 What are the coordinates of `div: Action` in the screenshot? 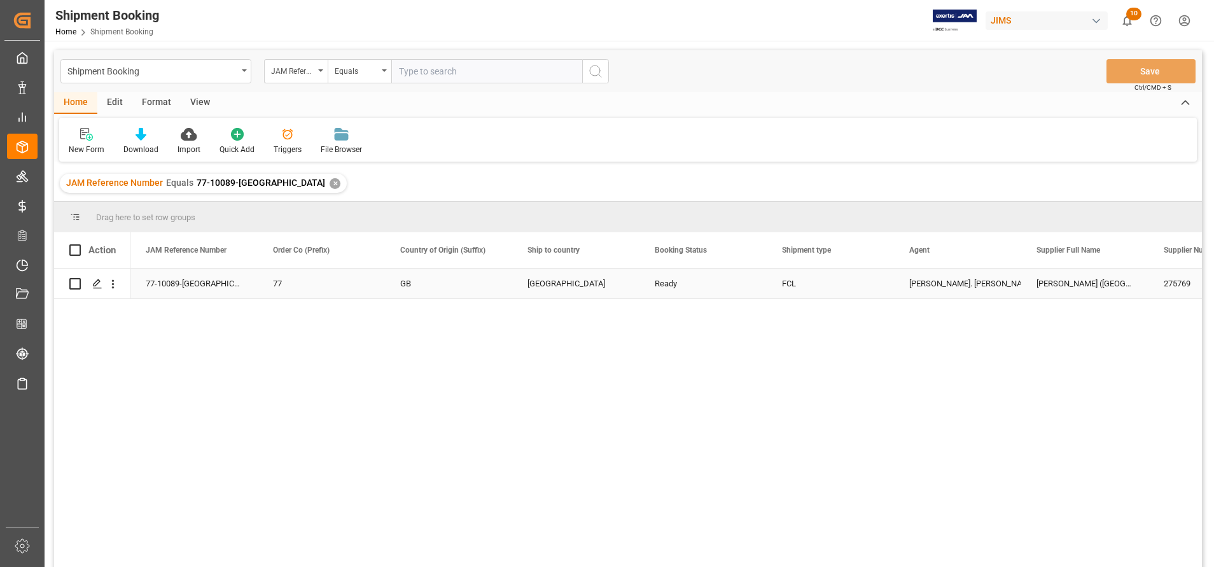 It's located at (102, 250).